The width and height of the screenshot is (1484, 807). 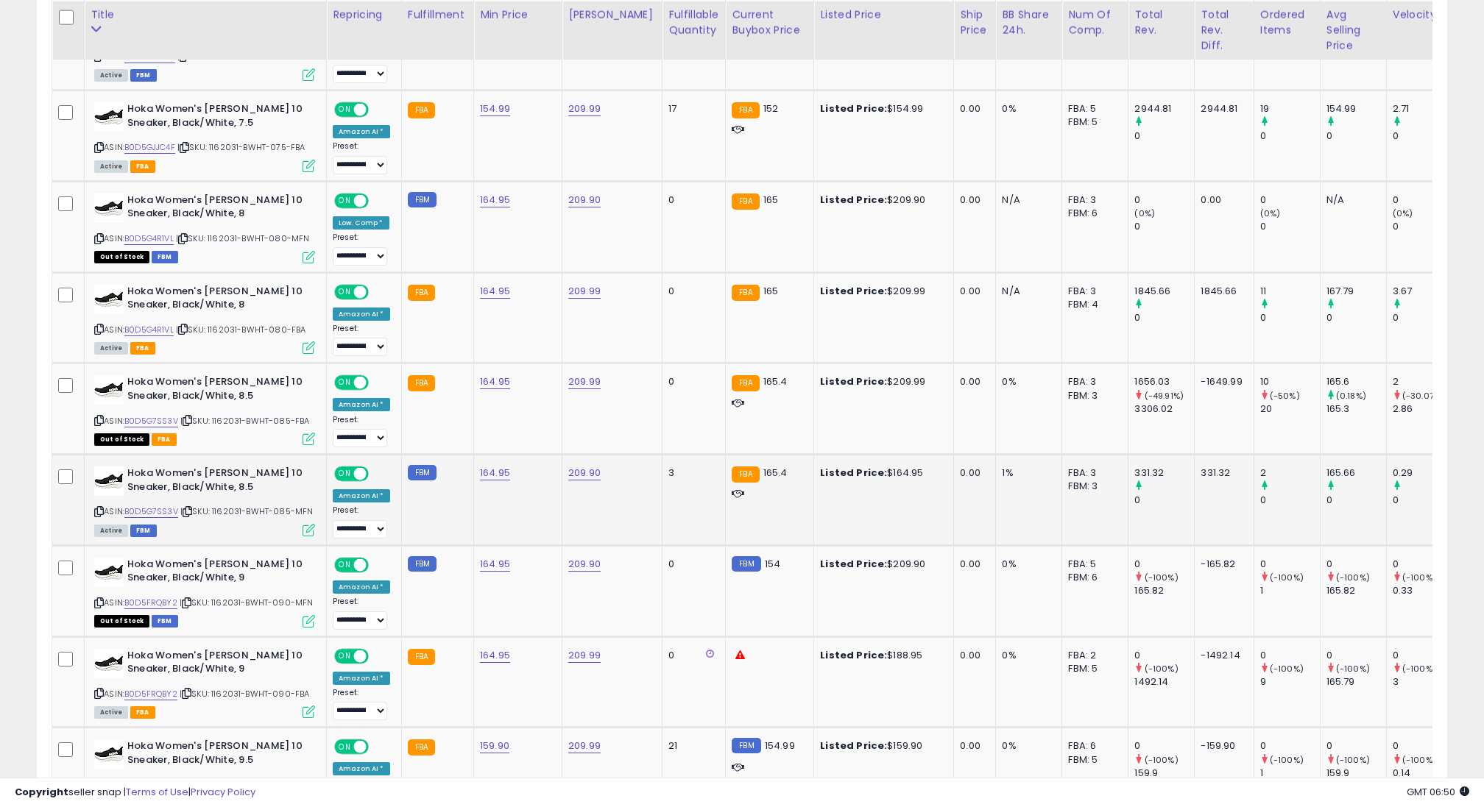 I want to click on div: 3306.02, so click(x=1164, y=409).